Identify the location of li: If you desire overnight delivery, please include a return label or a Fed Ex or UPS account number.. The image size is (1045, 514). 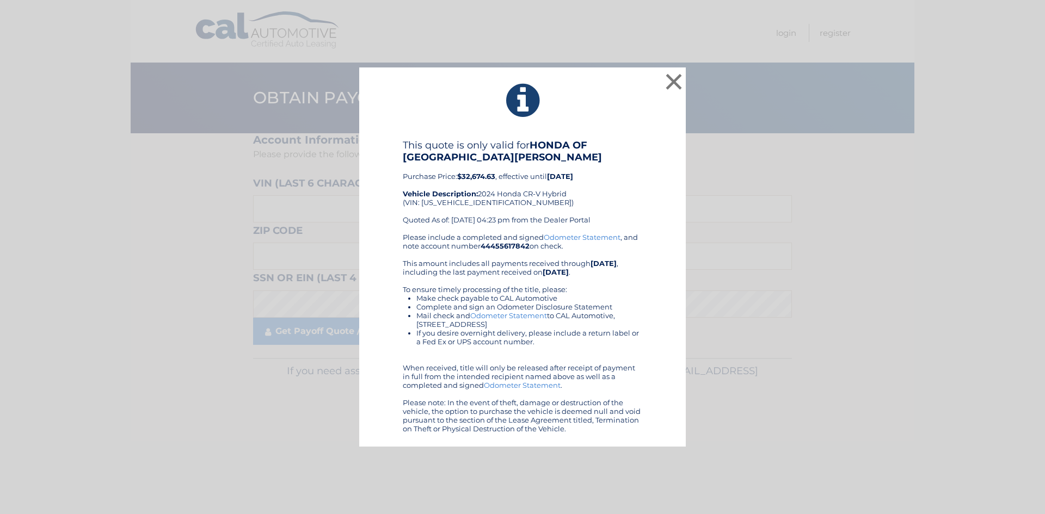
(529, 337).